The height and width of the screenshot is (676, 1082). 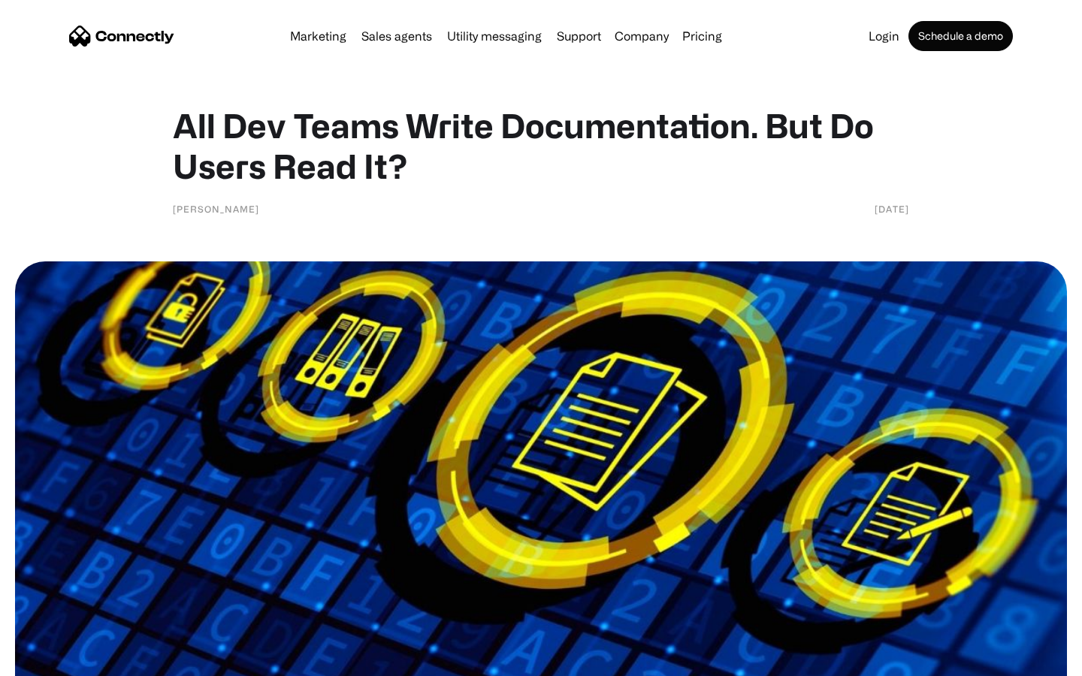 What do you see at coordinates (578, 36) in the screenshot?
I see `a: Support` at bounding box center [578, 36].